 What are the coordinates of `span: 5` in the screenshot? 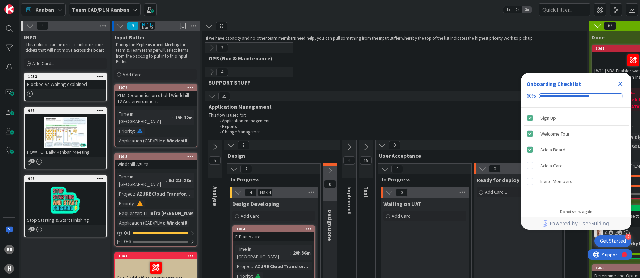 It's located at (215, 160).